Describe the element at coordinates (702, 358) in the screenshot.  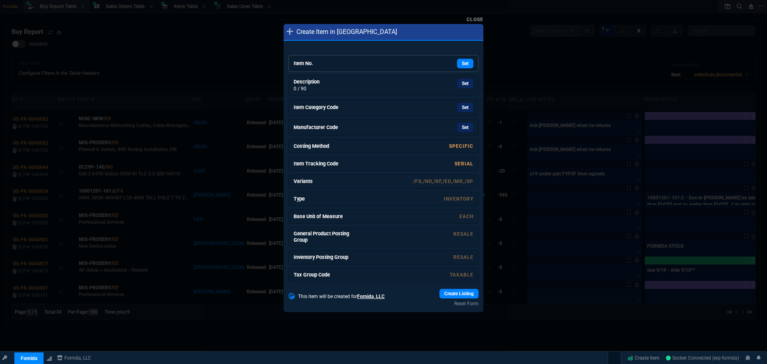
I see `span: Socket Connected (erp-fornida)` at that location.